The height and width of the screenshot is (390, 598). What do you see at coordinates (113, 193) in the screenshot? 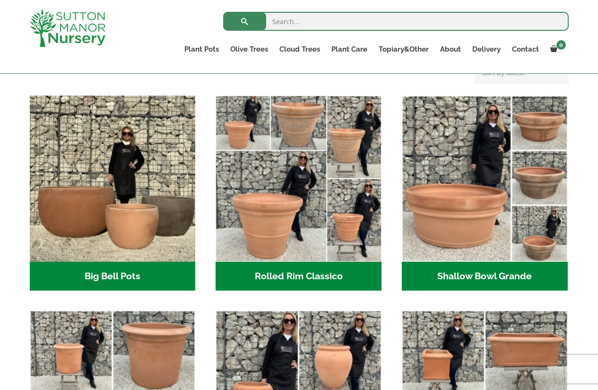
I see `a: Visit product category Big Bell Pots` at bounding box center [113, 193].